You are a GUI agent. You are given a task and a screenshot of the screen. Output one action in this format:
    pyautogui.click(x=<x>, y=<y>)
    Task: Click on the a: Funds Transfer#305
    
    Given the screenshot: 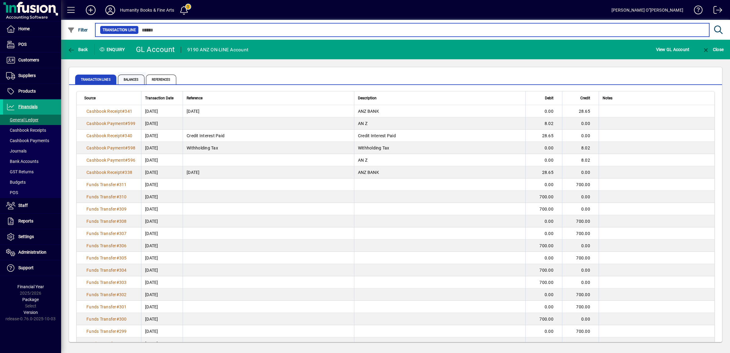 What is the action you would take?
    pyautogui.click(x=107, y=258)
    